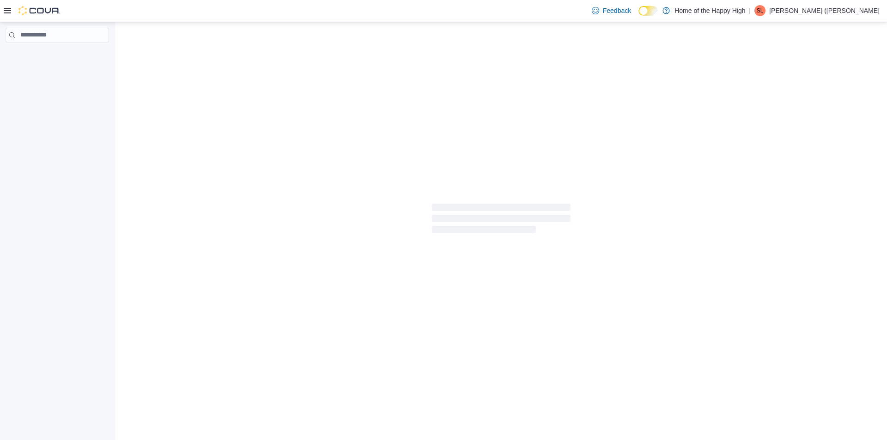  Describe the element at coordinates (39, 11) in the screenshot. I see `img: Cova` at that location.